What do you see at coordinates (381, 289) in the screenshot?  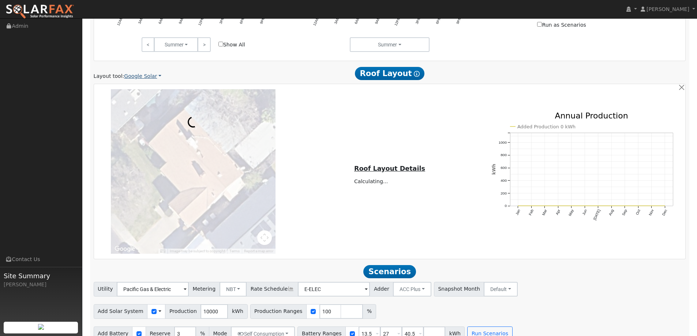 I see `span: Adder` at bounding box center [381, 289].